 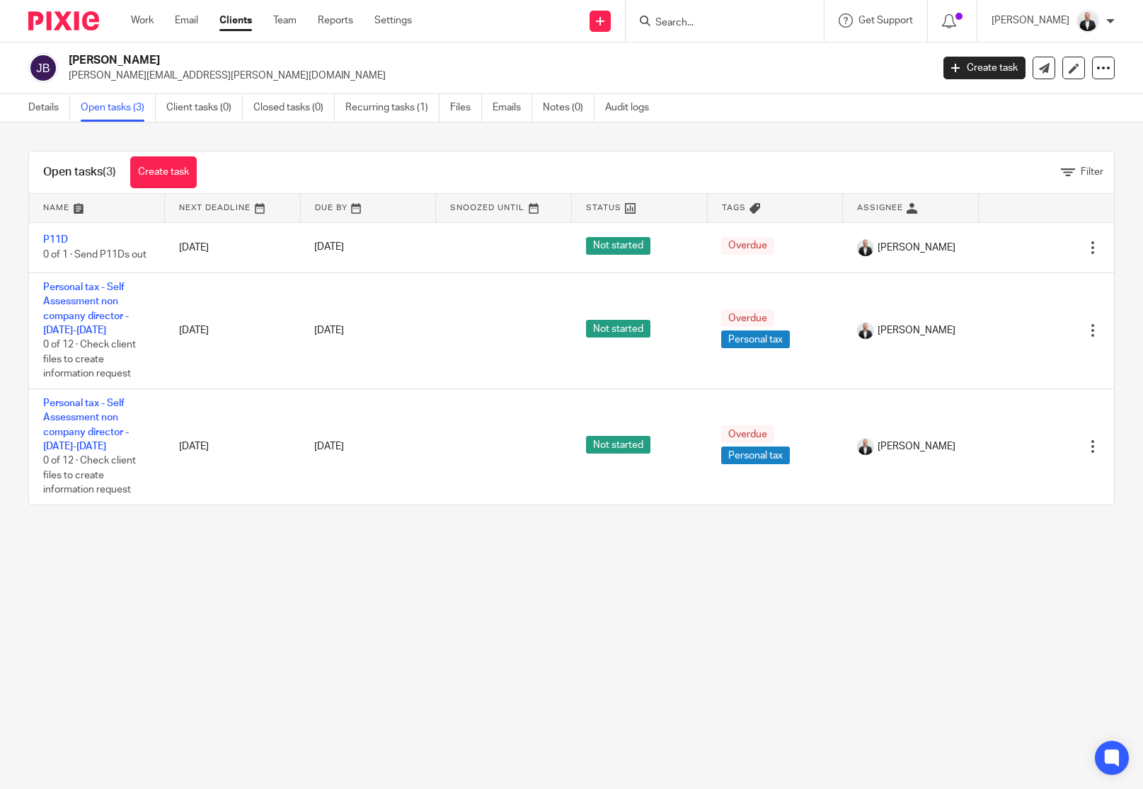 I want to click on a: Audit logs, so click(x=632, y=108).